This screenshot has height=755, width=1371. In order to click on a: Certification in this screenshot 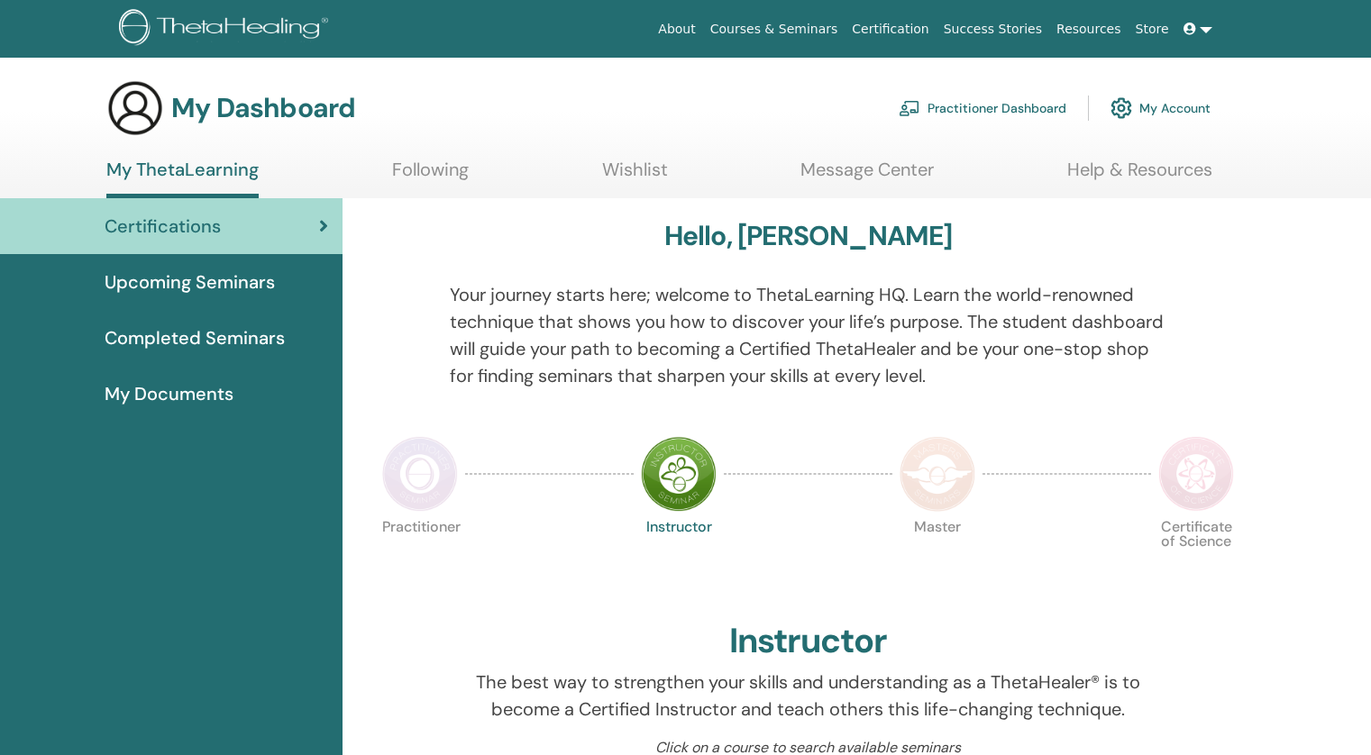, I will do `click(890, 29)`.